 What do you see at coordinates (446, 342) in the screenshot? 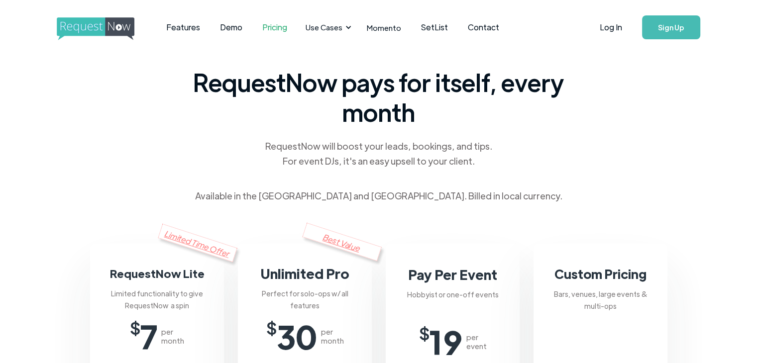
I see `span: 19` at bounding box center [446, 342].